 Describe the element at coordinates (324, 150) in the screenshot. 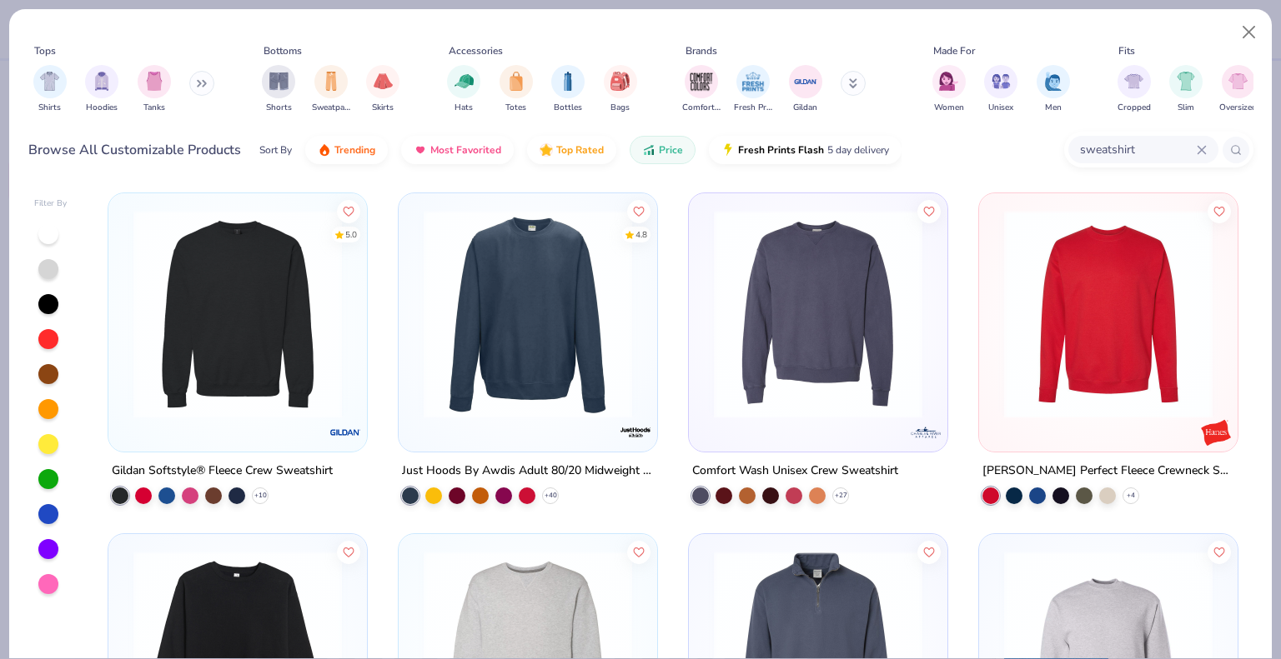

I see `img: trending.gif` at that location.